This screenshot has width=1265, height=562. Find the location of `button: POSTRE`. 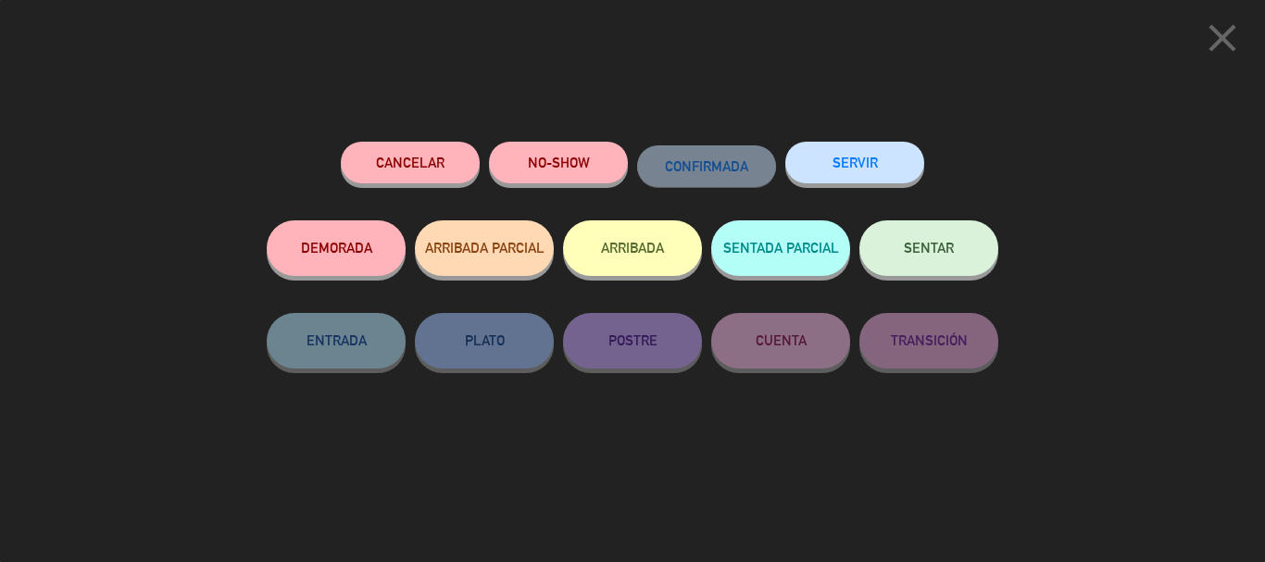

button: POSTRE is located at coordinates (632, 341).